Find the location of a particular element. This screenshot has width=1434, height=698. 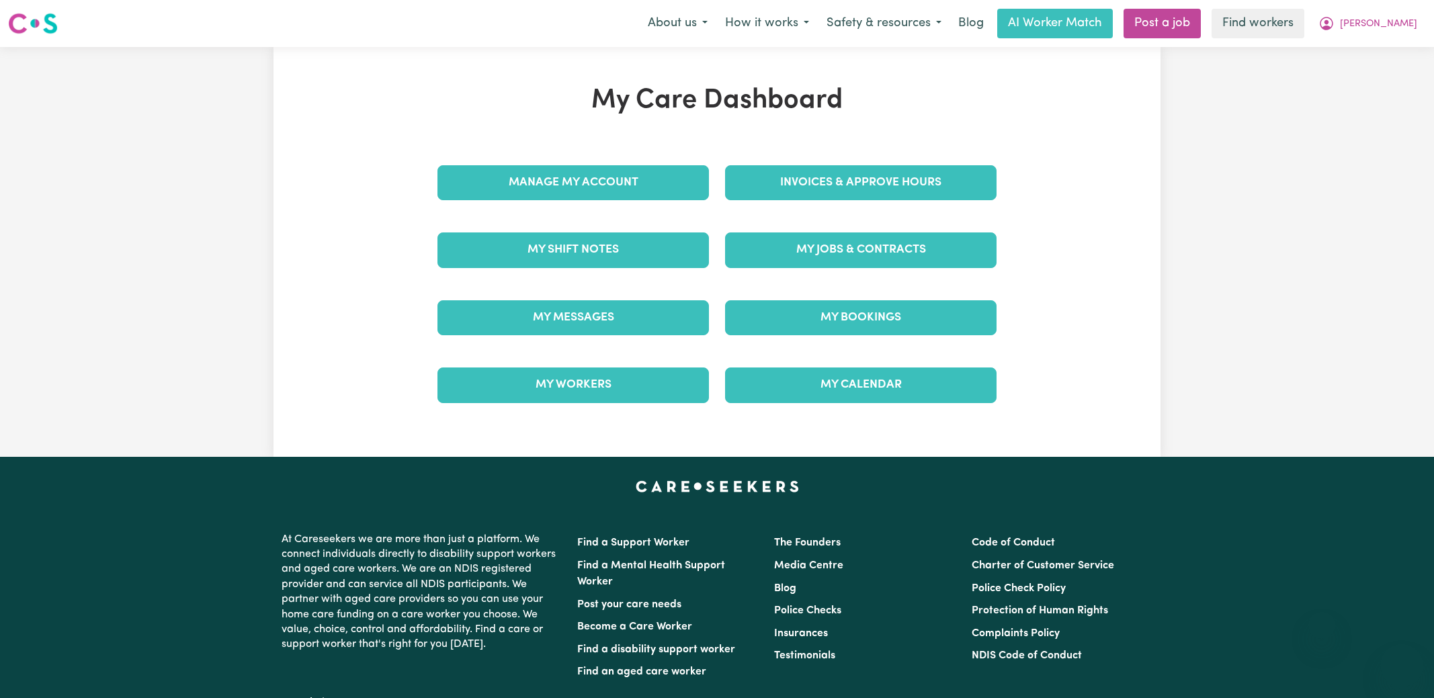

a: My Calendar is located at coordinates (861, 385).